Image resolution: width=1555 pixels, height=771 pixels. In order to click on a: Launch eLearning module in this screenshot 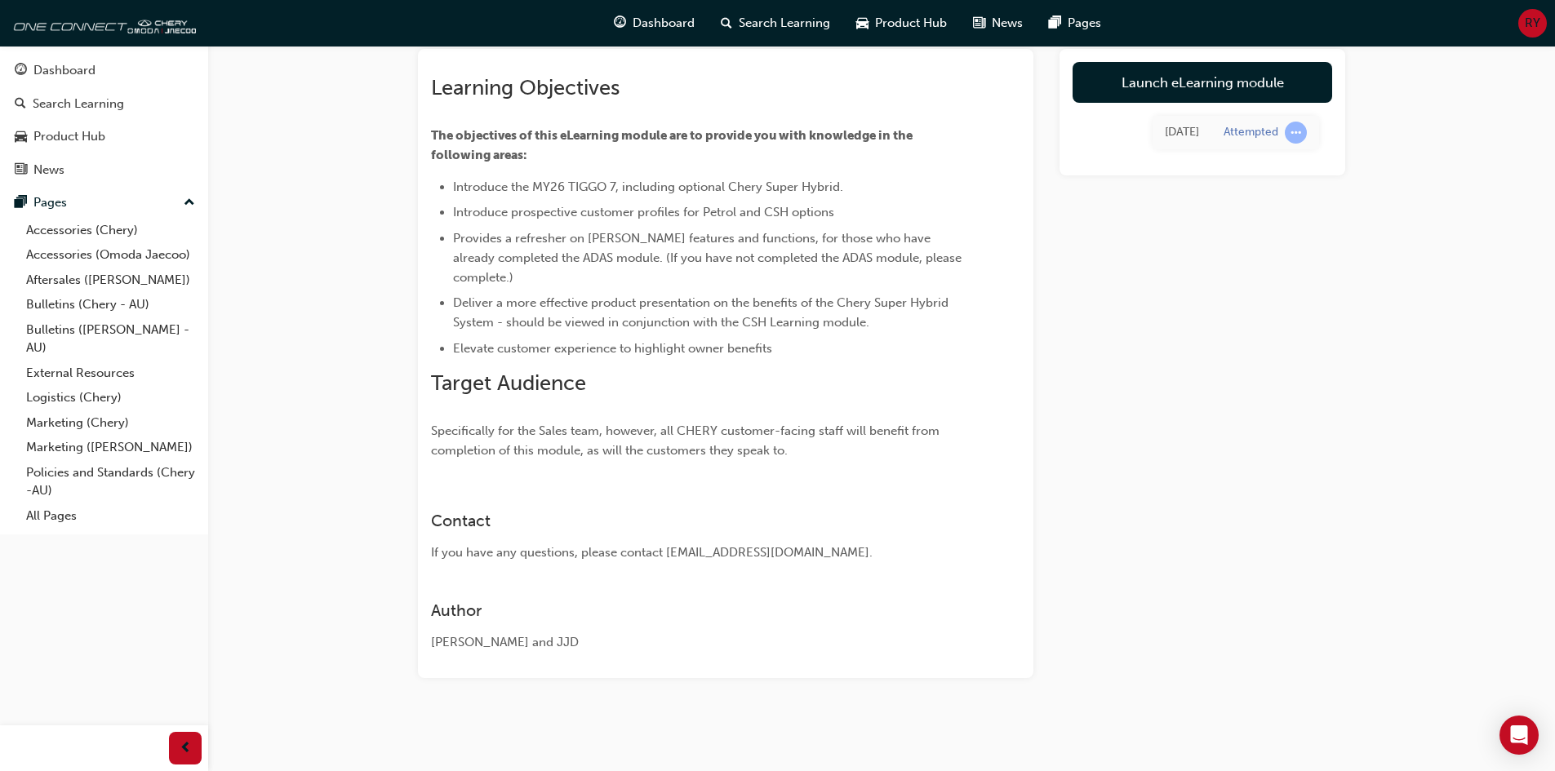, I will do `click(1202, 82)`.